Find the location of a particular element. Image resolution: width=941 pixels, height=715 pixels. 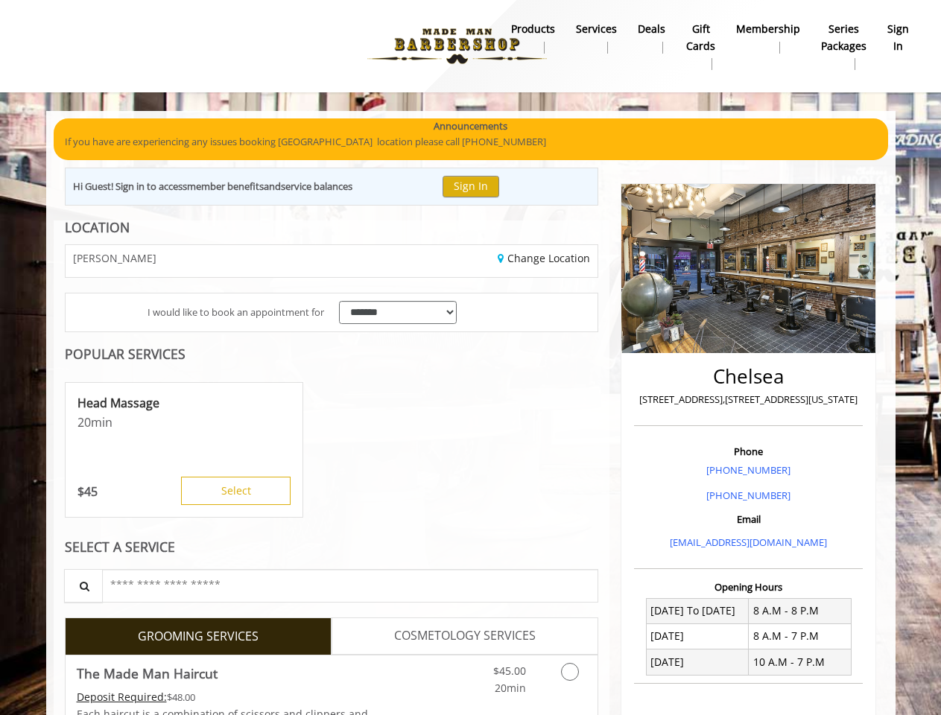

a: Change Location is located at coordinates (544, 258).